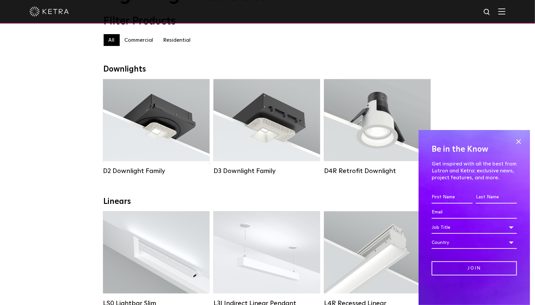 Image resolution: width=535 pixels, height=305 pixels. I want to click on label: All, so click(112, 40).